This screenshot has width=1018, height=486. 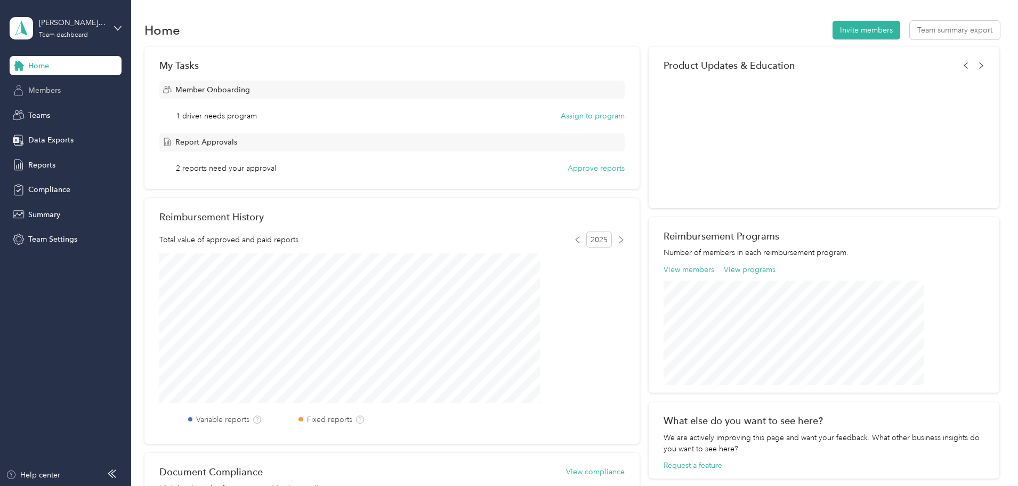 What do you see at coordinates (42, 165) in the screenshot?
I see `span: Reports` at bounding box center [42, 165].